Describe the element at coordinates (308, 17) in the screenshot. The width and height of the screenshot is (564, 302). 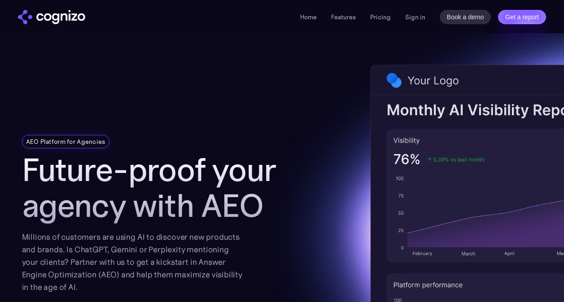
I see `a: Home` at that location.